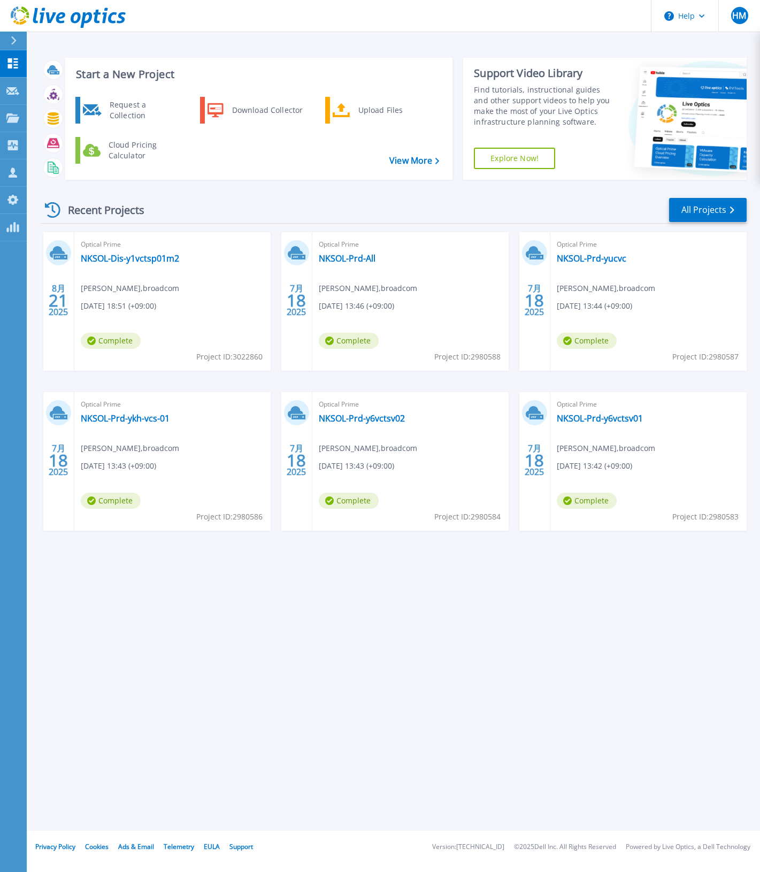 This screenshot has width=760, height=872. What do you see at coordinates (739, 16) in the screenshot?
I see `span: HM` at bounding box center [739, 16].